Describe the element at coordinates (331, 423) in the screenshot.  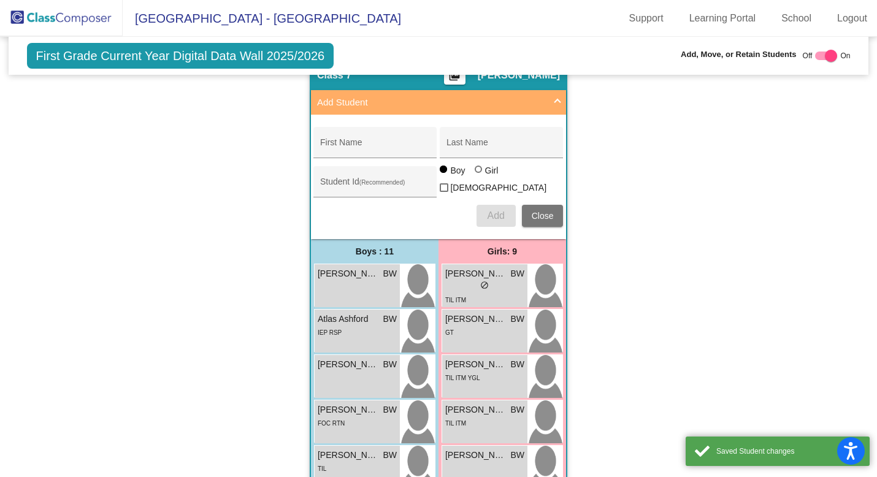
I see `span: FOC RTN` at that location.